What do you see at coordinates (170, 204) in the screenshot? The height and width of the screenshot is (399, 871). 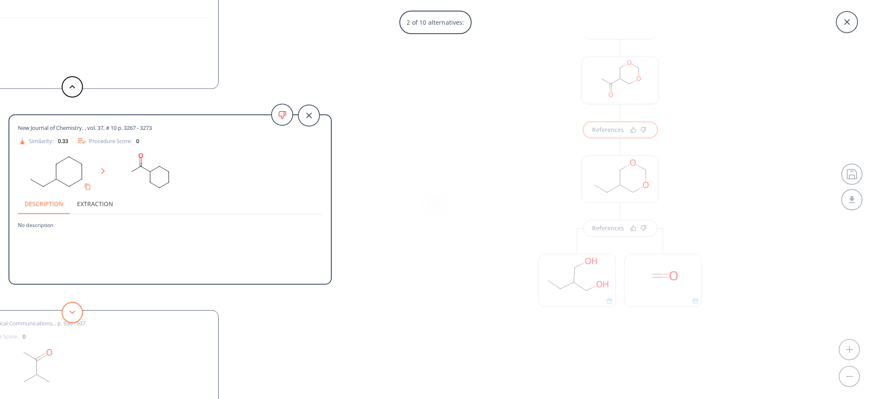 I see `div: procedure tabs` at bounding box center [170, 204].